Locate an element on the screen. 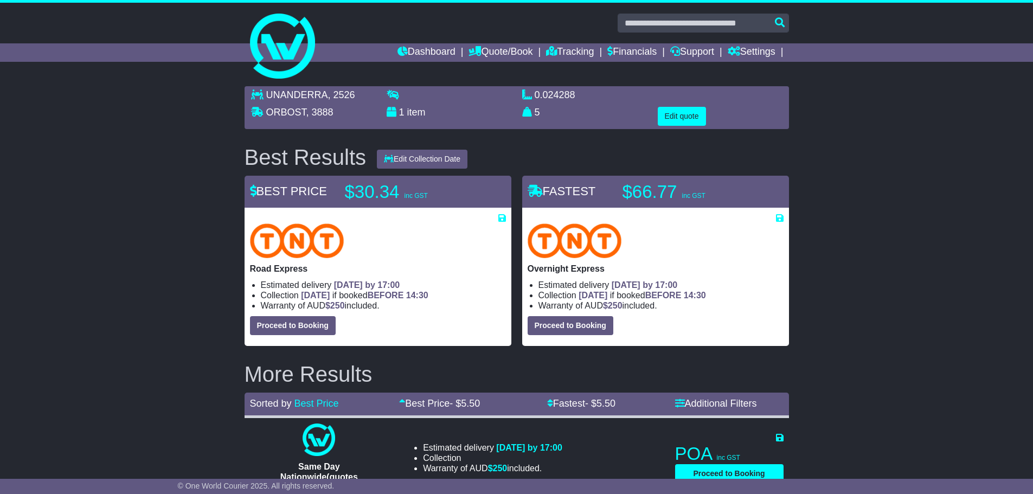  img: TNT Domestic: Overnight Express is located at coordinates (575, 241).